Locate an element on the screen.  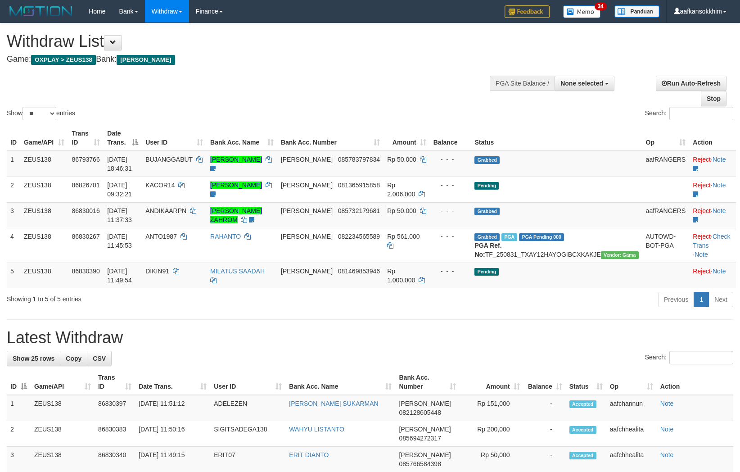
label: Show entries is located at coordinates (41, 113).